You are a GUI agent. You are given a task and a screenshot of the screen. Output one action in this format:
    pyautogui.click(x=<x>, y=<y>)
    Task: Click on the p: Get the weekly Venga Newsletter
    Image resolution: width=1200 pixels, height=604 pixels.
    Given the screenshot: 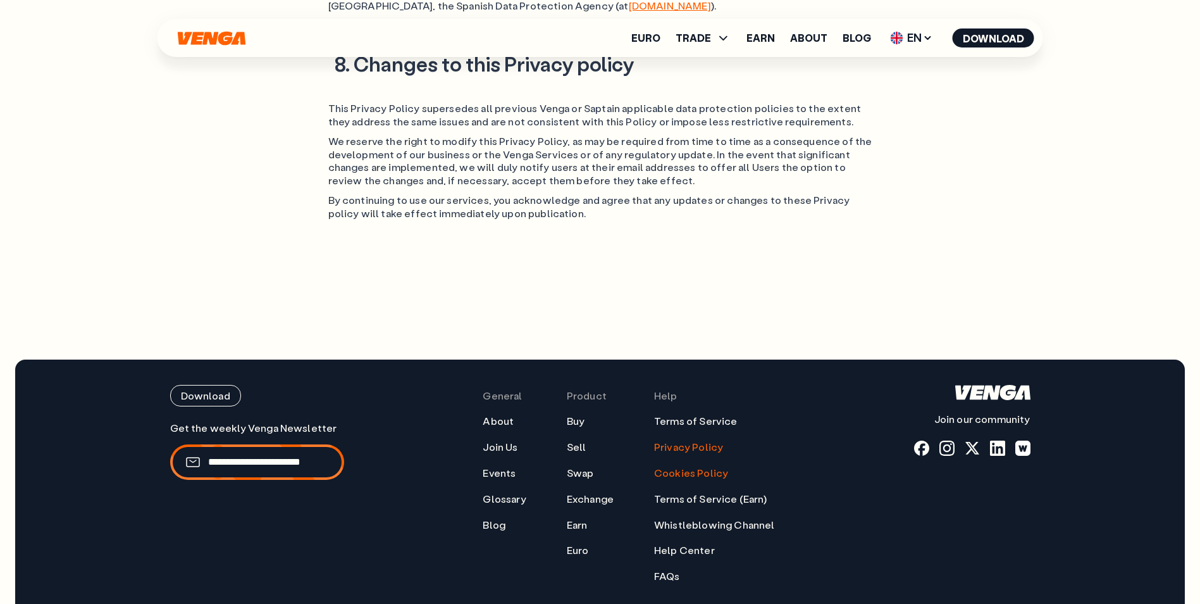 What is the action you would take?
    pyautogui.click(x=257, y=428)
    